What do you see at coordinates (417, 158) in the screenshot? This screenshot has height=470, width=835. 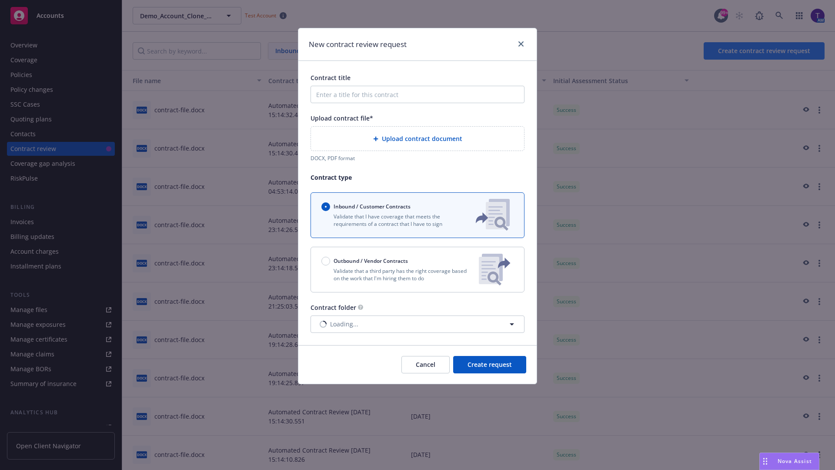 I see `div: DOCX, PDF format` at bounding box center [417, 158].